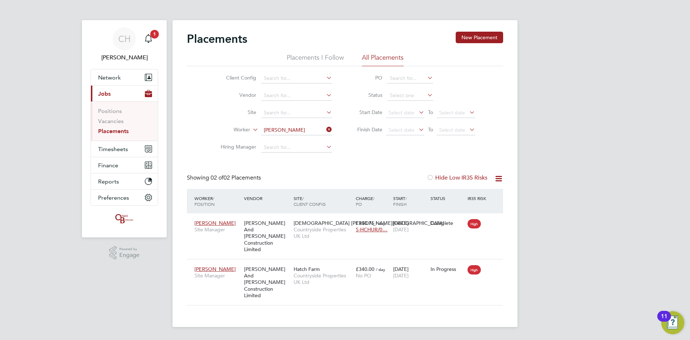  Describe the element at coordinates (664, 321) in the screenshot. I see `div: 11` at that location.